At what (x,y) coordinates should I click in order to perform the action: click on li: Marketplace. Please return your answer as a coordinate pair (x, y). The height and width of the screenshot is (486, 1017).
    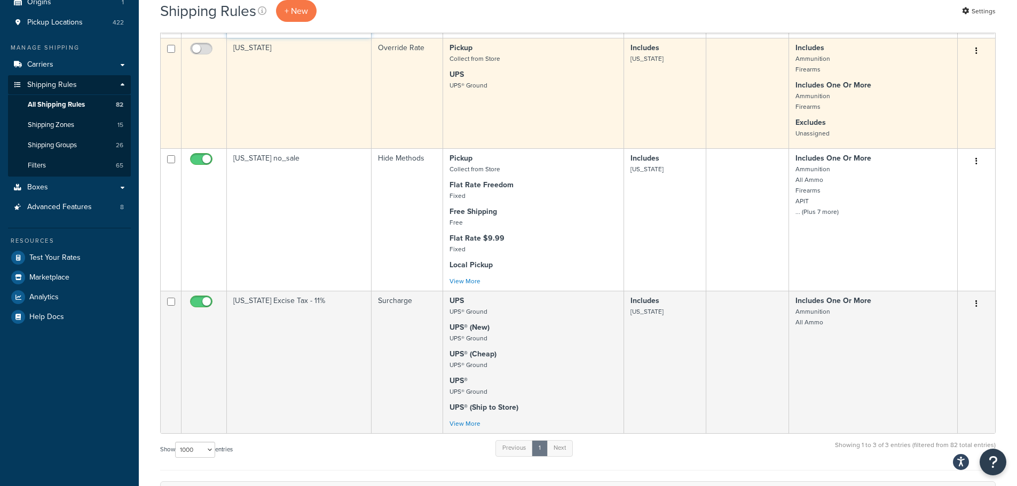
    Looking at the image, I should click on (69, 278).